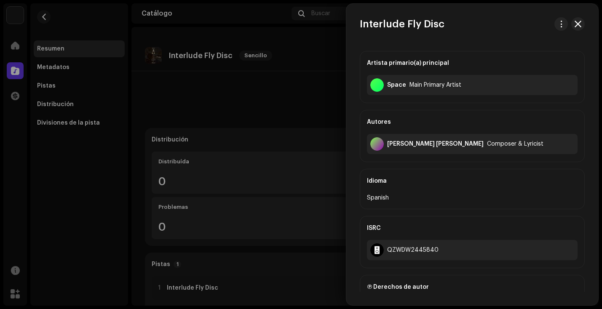 The width and height of the screenshot is (602, 309). What do you see at coordinates (472, 181) in the screenshot?
I see `div: Idioma` at bounding box center [472, 181].